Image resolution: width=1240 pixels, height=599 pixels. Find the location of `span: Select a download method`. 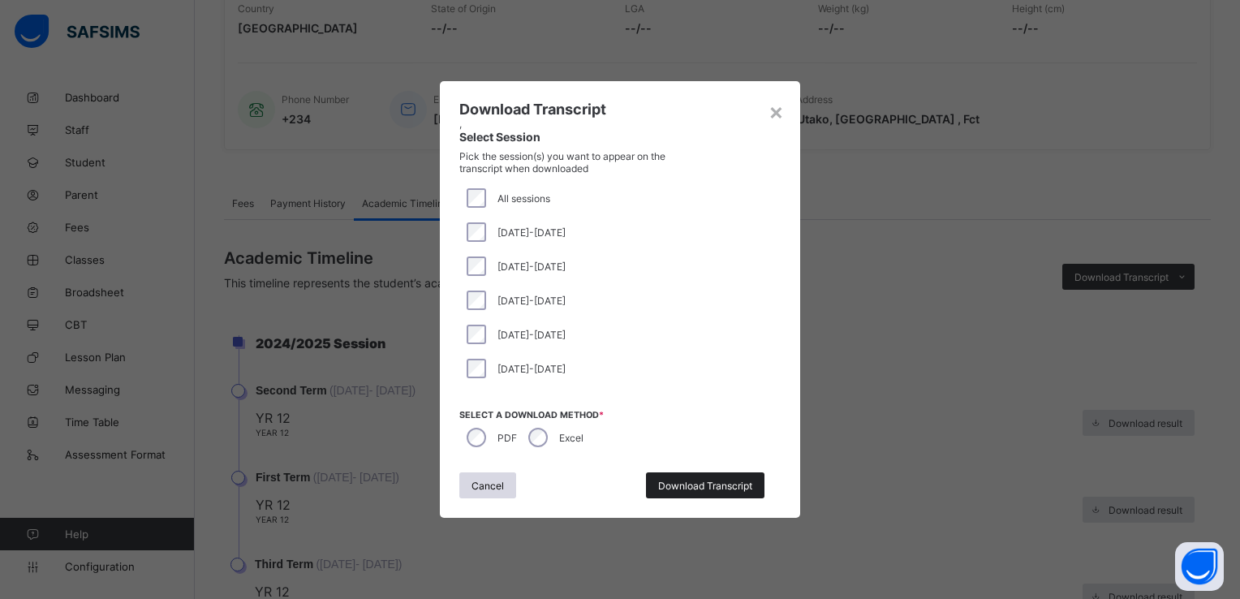

span: Select a download method is located at coordinates (620, 415).